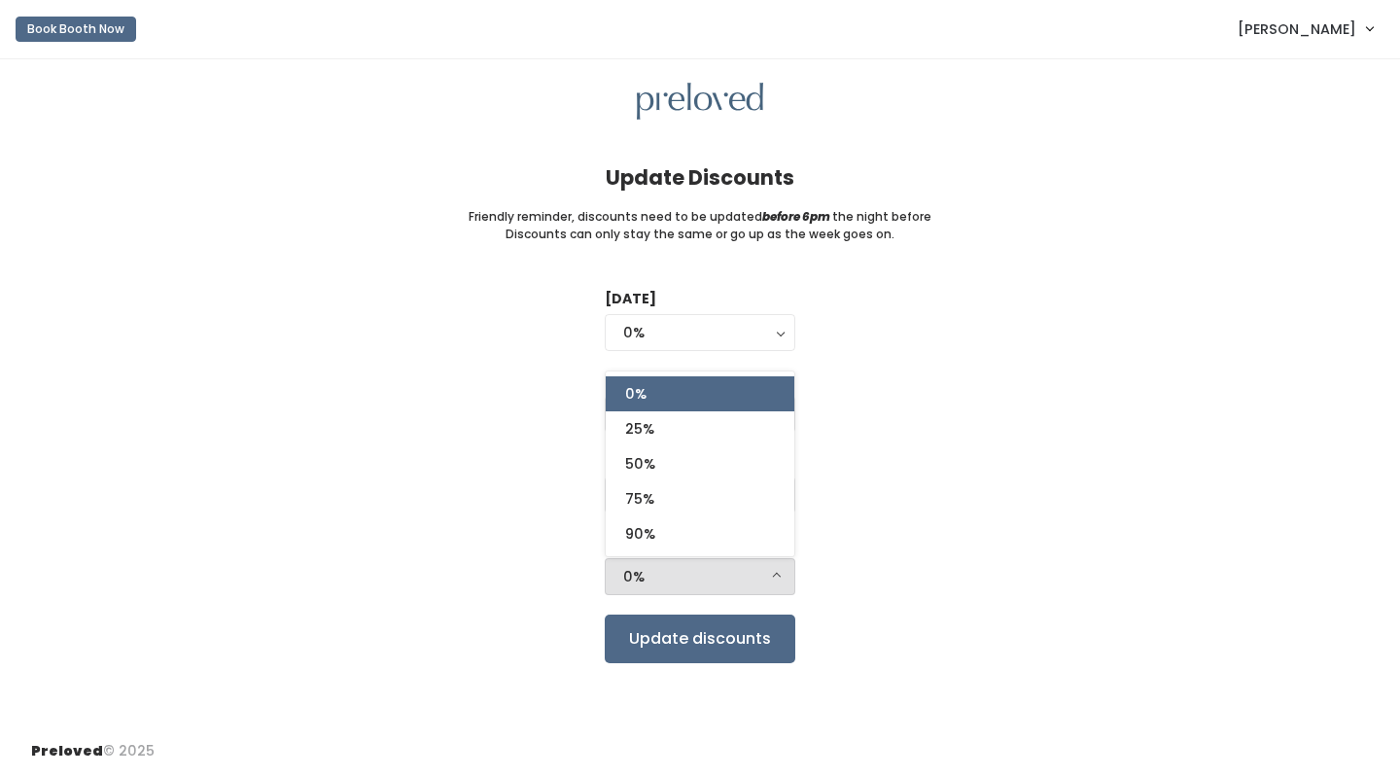 The width and height of the screenshot is (1400, 777). What do you see at coordinates (700, 177) in the screenshot?
I see `h4: Update Discounts` at bounding box center [700, 177].